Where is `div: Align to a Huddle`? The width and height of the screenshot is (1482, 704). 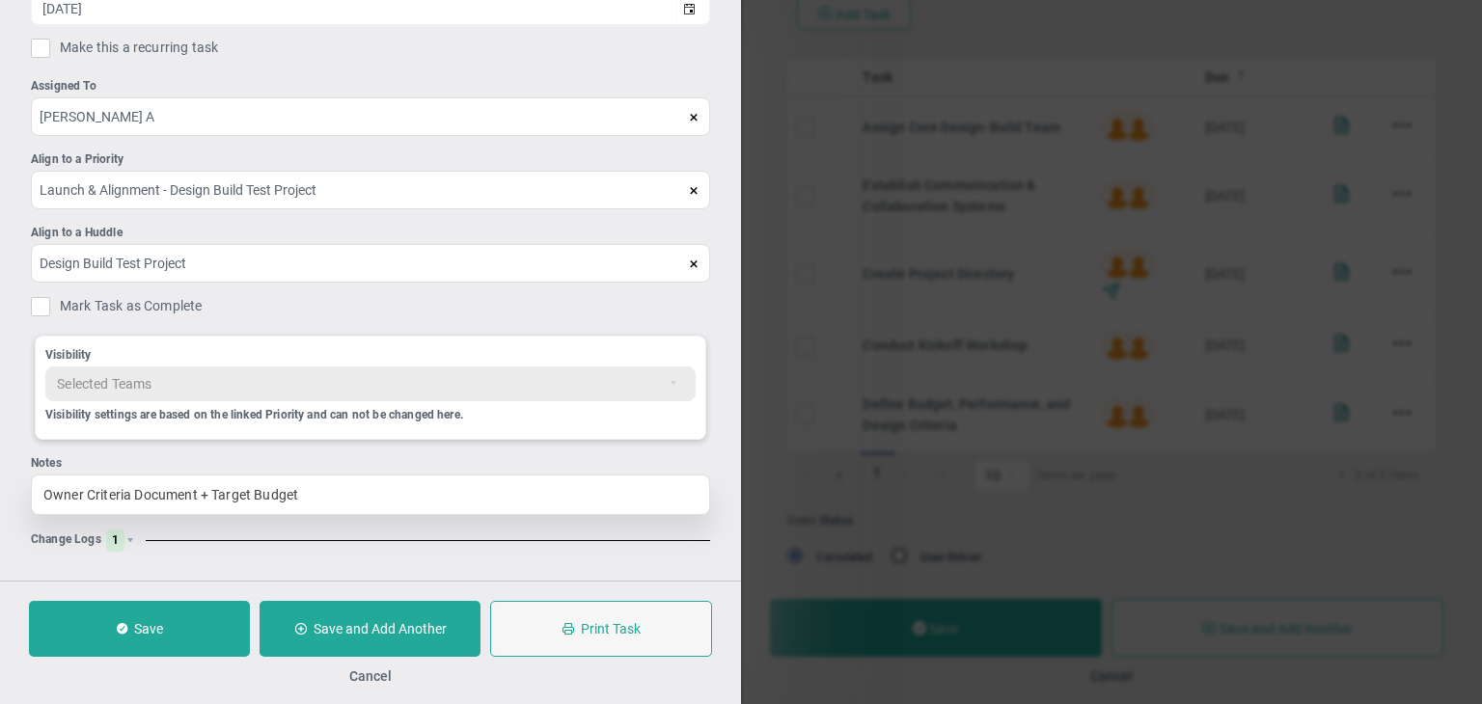
div: Align to a Huddle is located at coordinates (368, 233).